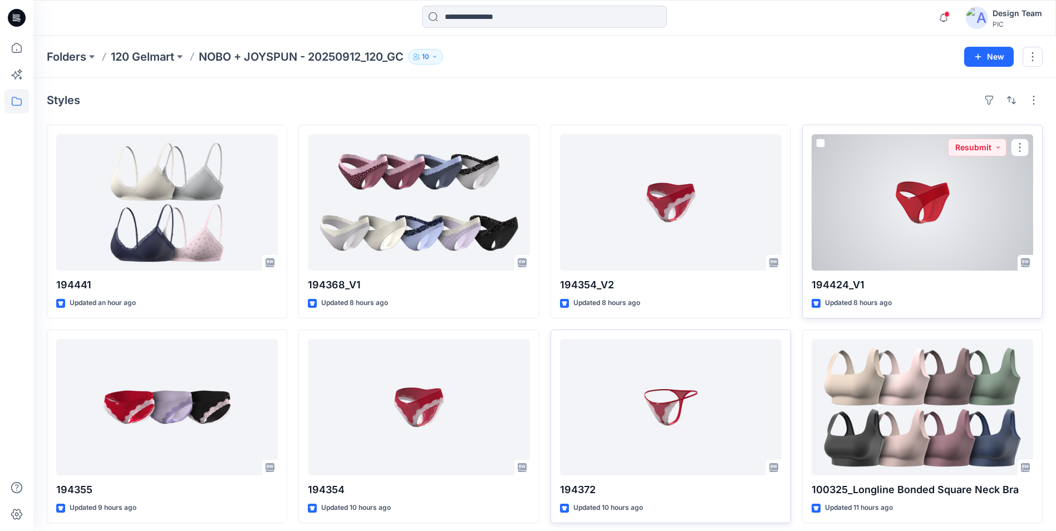  I want to click on a: 120 Gelmart, so click(143, 57).